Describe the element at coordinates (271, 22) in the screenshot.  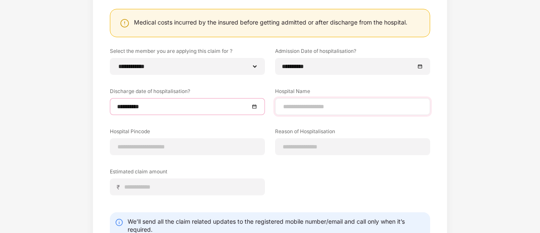
I see `div: Medical costs incurred by the insured before getting admitted or after discharge from the hospital.` at that location.